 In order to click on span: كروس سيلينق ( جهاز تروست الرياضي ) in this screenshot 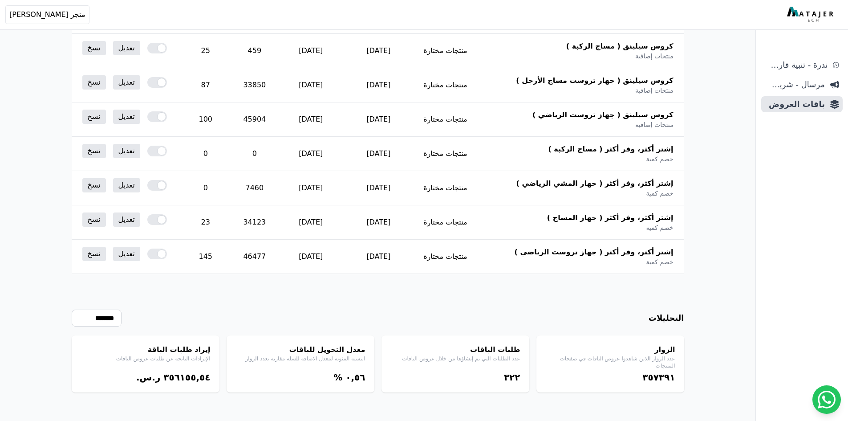, I will do `click(603, 115)`.